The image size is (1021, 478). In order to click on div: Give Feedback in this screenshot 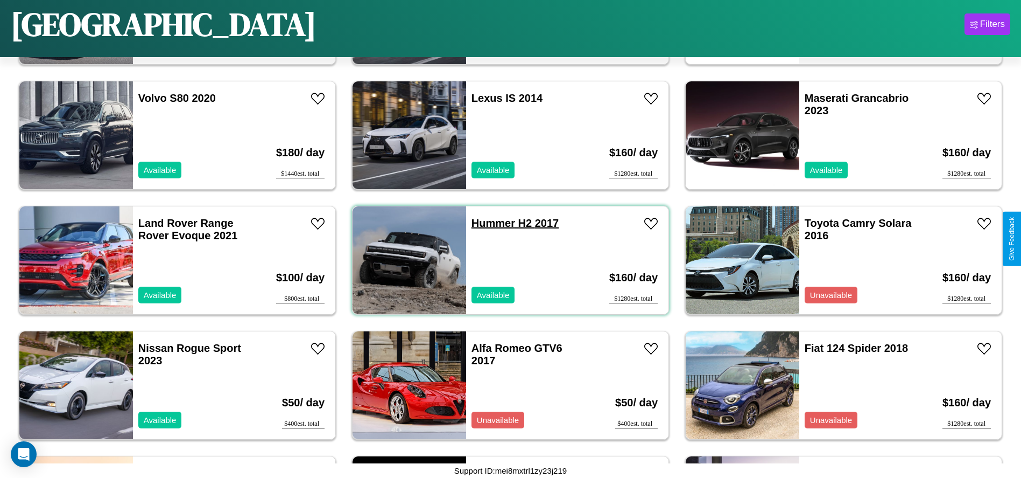, I will do `click(1012, 239)`.